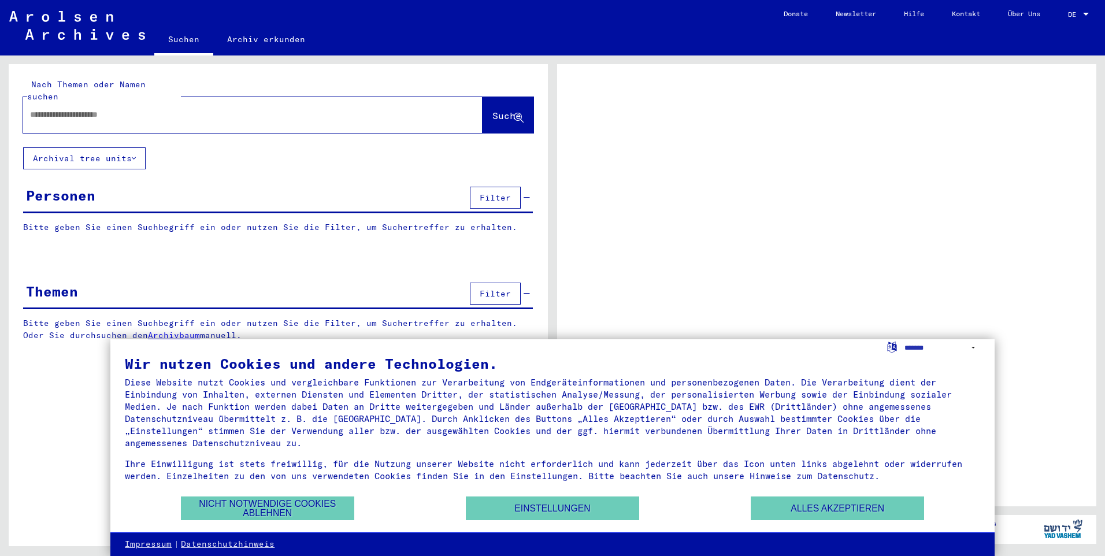  What do you see at coordinates (148, 544) in the screenshot?
I see `a: Impressum` at bounding box center [148, 544].